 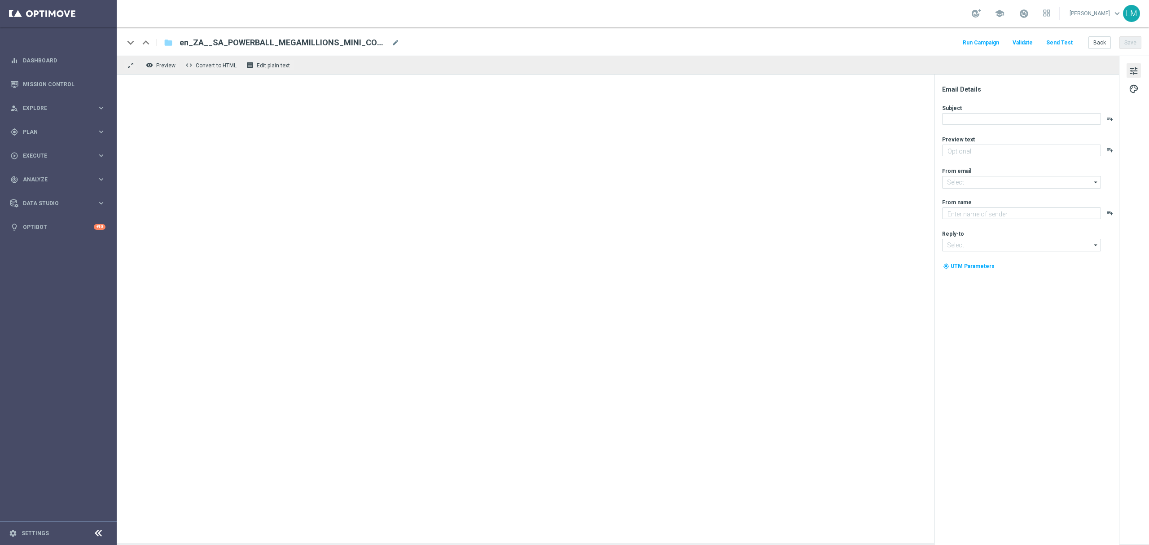 I want to click on label: Subject, so click(x=952, y=108).